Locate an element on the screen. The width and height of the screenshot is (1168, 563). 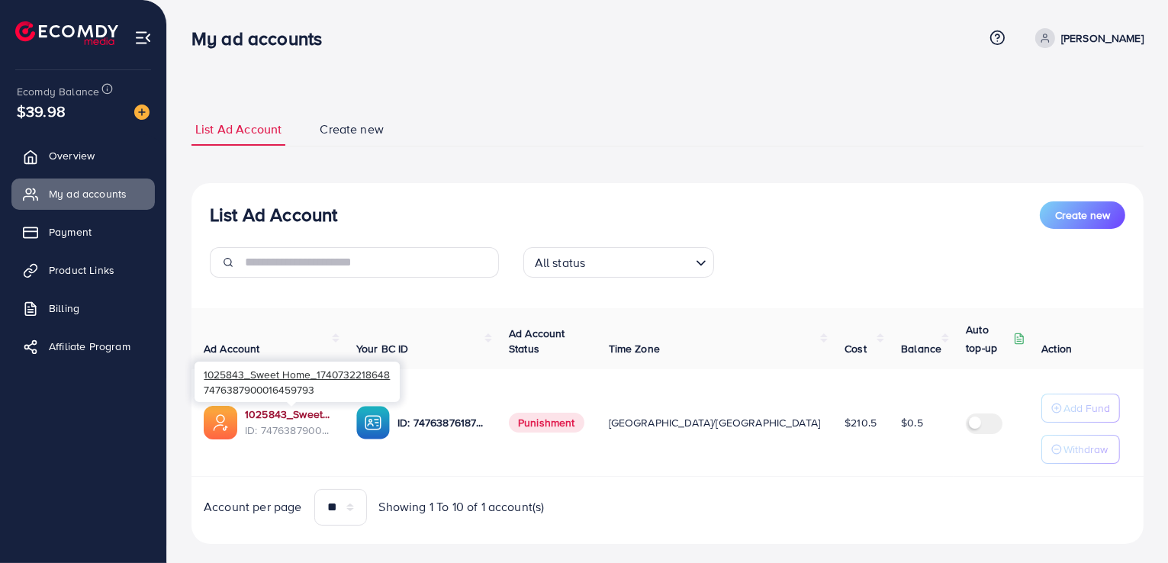
p: Add Fund is located at coordinates (1086, 408).